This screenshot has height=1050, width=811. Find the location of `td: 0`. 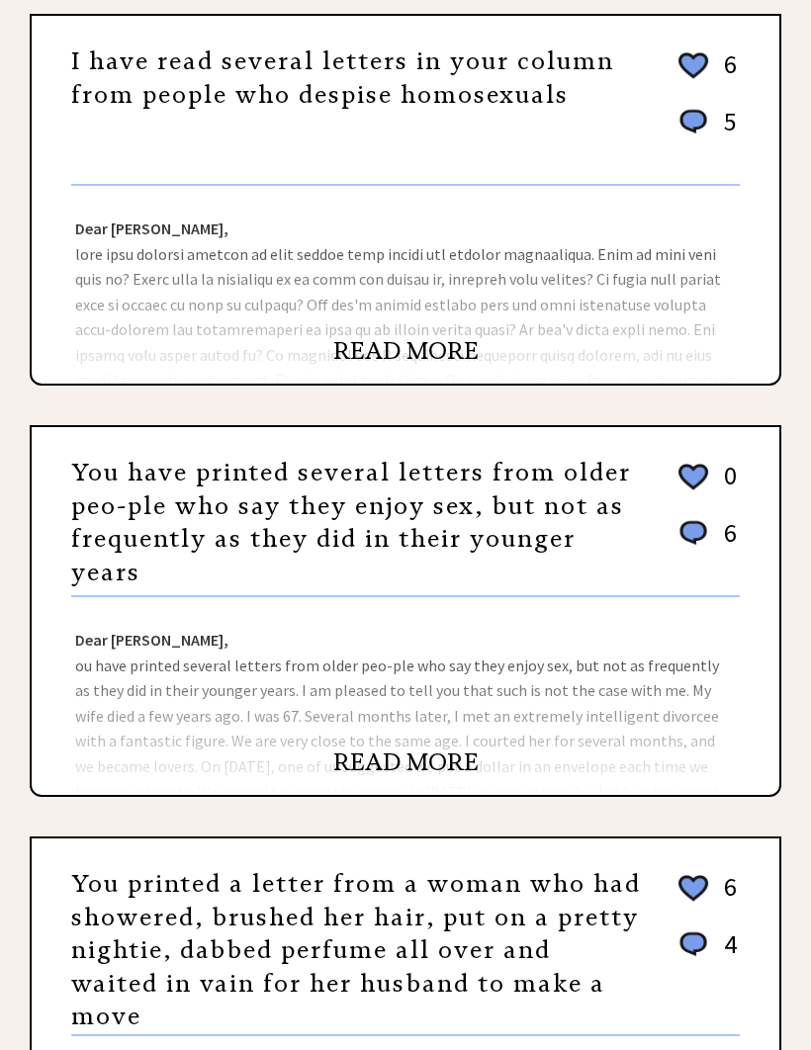

td: 0 is located at coordinates (726, 486).